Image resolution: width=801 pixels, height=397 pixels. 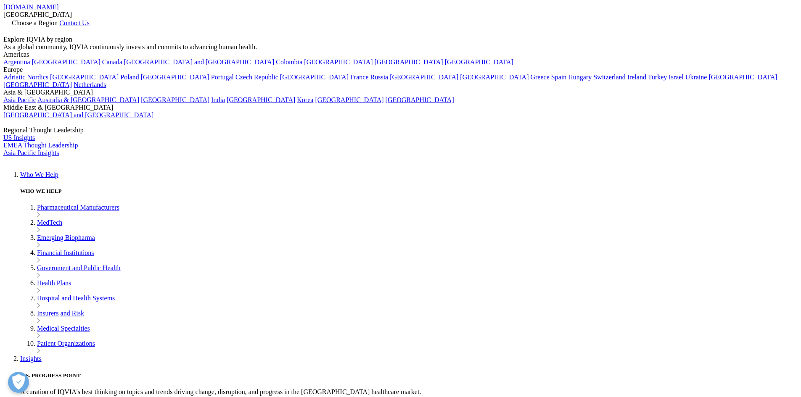 I want to click on a: India, so click(x=218, y=100).